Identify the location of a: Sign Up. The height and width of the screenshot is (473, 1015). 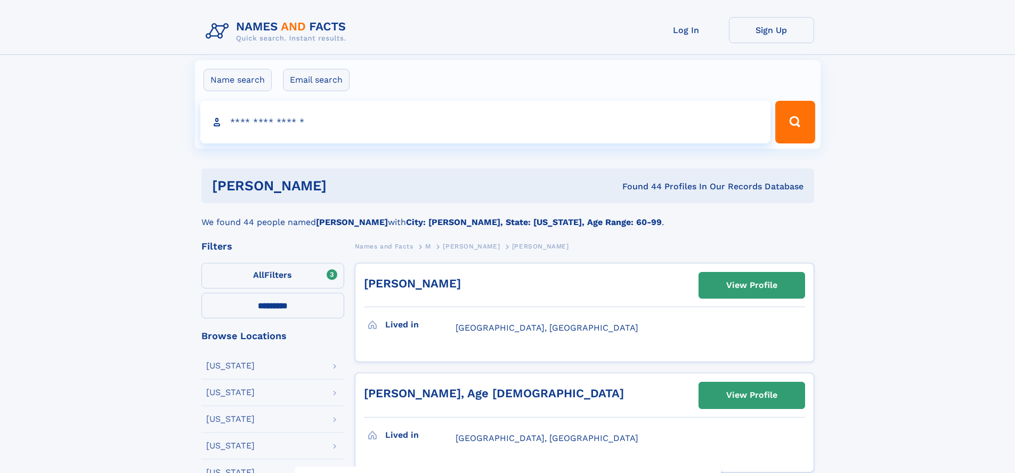
(772, 30).